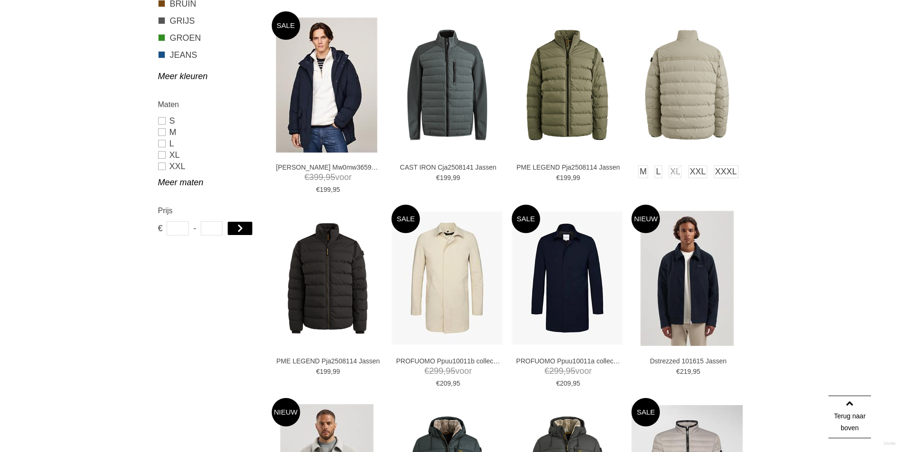 Image resolution: width=898 pixels, height=452 pixels. I want to click on a: GROEN, so click(209, 38).